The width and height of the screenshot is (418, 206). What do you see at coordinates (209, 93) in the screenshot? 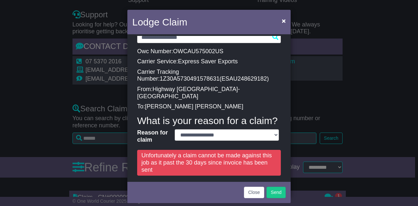
I see `p: From:` at bounding box center [209, 93].